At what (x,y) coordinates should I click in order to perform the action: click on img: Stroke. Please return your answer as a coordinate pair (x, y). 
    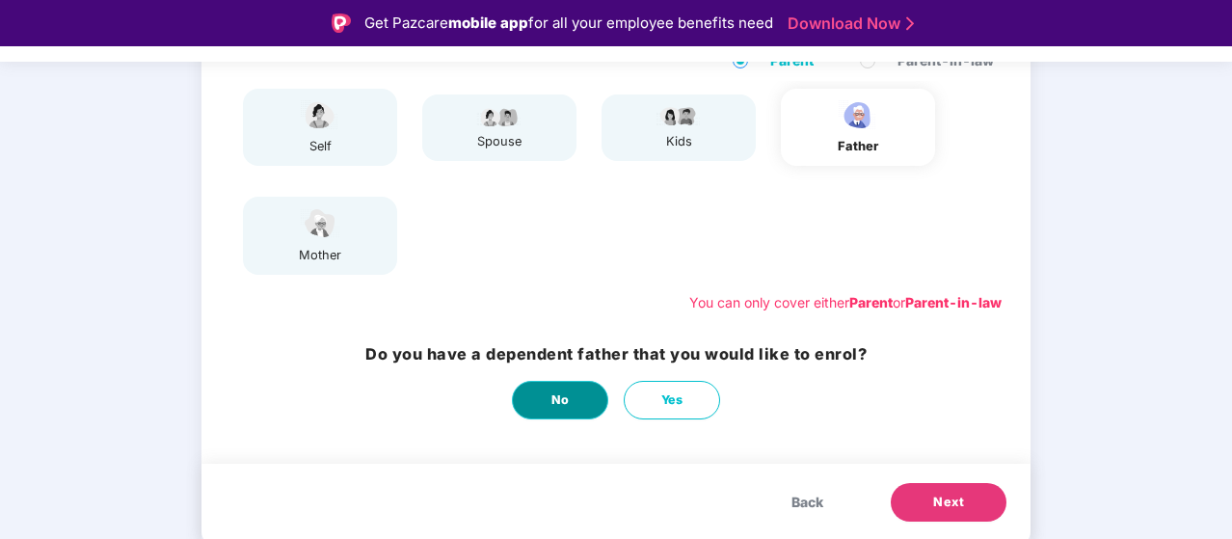
    Looking at the image, I should click on (910, 23).